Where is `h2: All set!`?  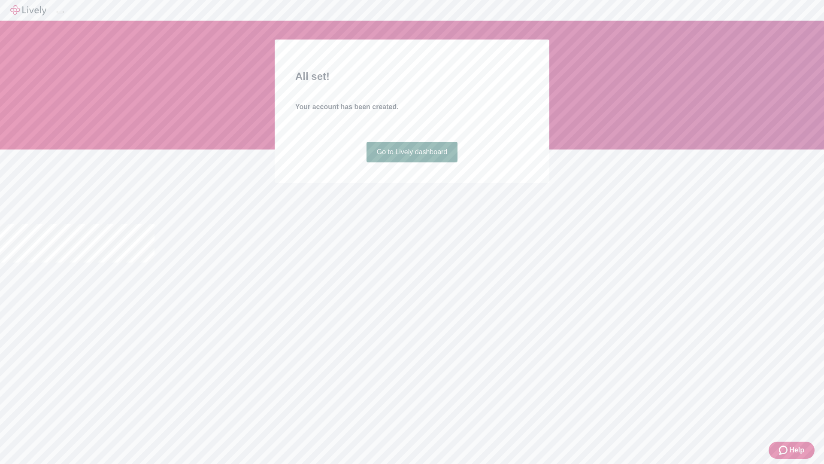 h2: All set! is located at coordinates (412, 76).